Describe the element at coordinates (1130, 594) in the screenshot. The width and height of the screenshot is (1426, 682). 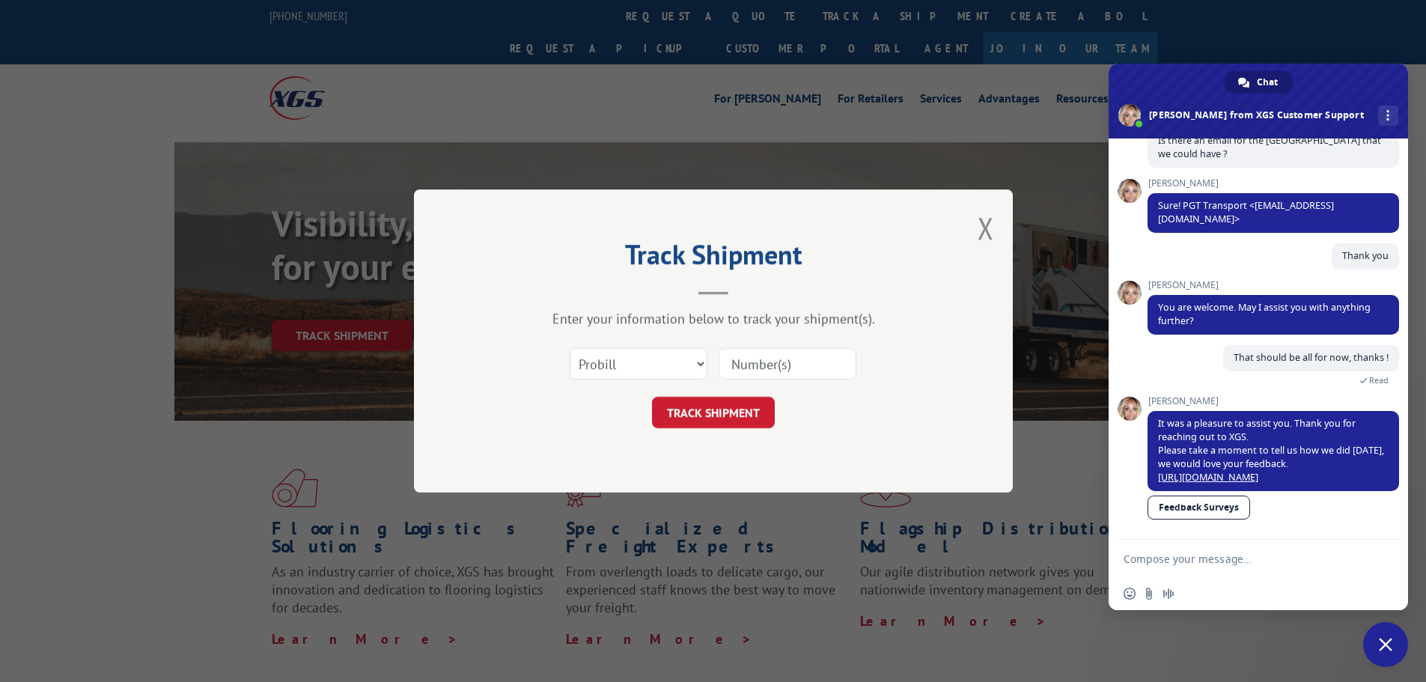
I see `span: Insert an emoji` at that location.